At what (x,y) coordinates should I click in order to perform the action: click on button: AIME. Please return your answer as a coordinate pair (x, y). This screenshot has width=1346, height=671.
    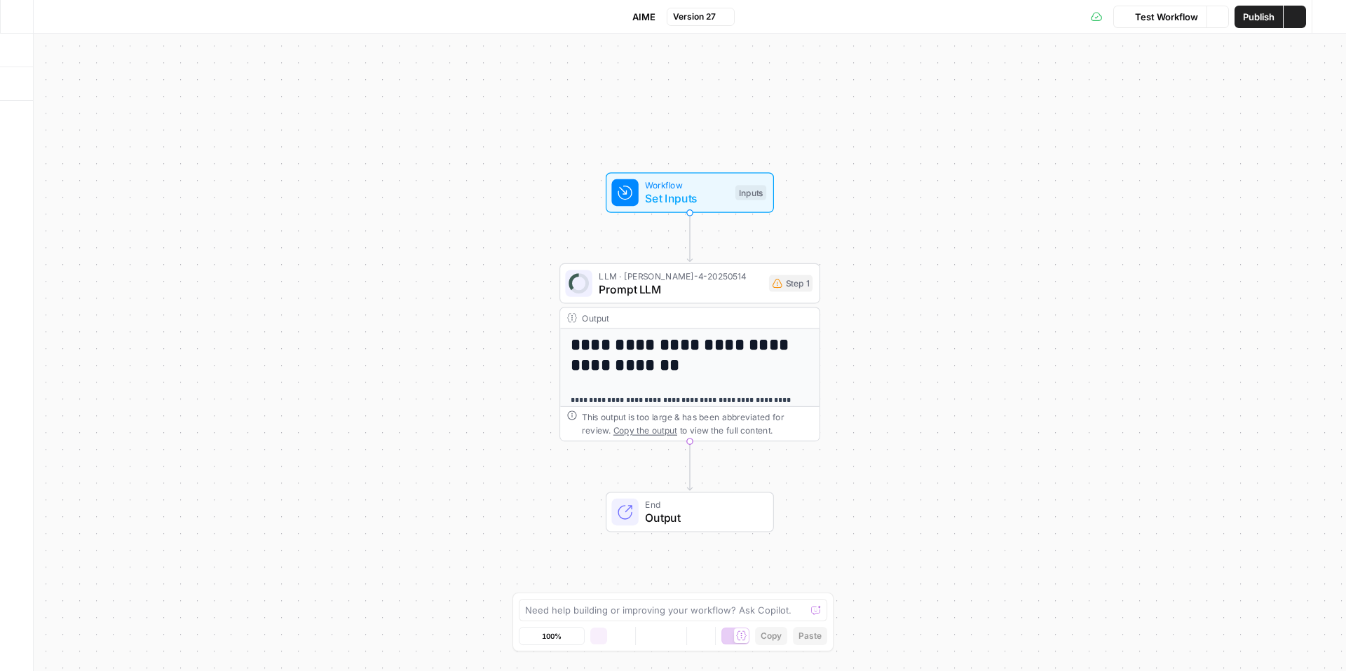
    Looking at the image, I should click on (637, 17).